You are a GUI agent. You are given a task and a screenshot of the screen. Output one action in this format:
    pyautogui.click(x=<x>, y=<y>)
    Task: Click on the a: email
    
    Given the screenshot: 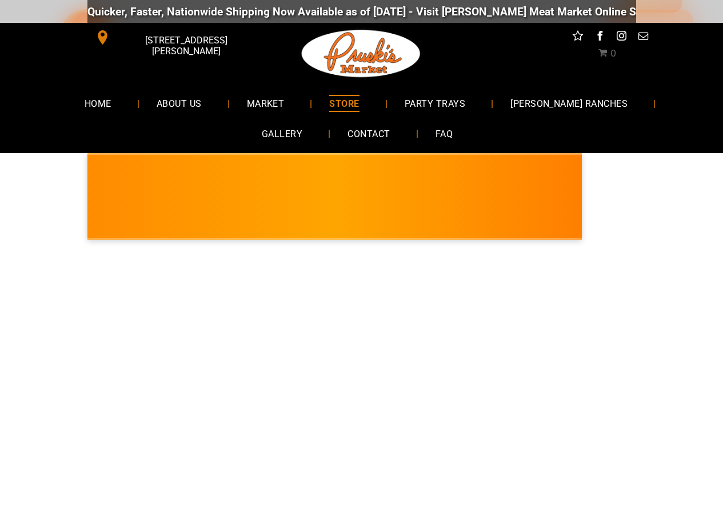 What is the action you would take?
    pyautogui.click(x=643, y=37)
    